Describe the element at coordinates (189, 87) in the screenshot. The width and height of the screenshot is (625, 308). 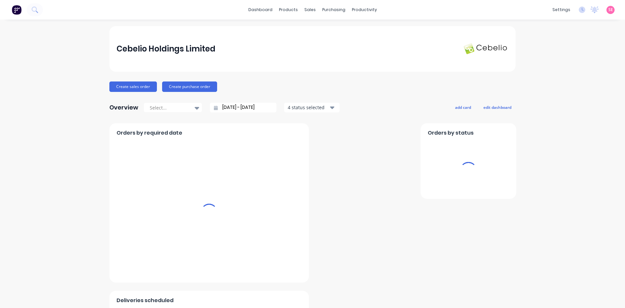
I see `button: Create purchase order` at that location.